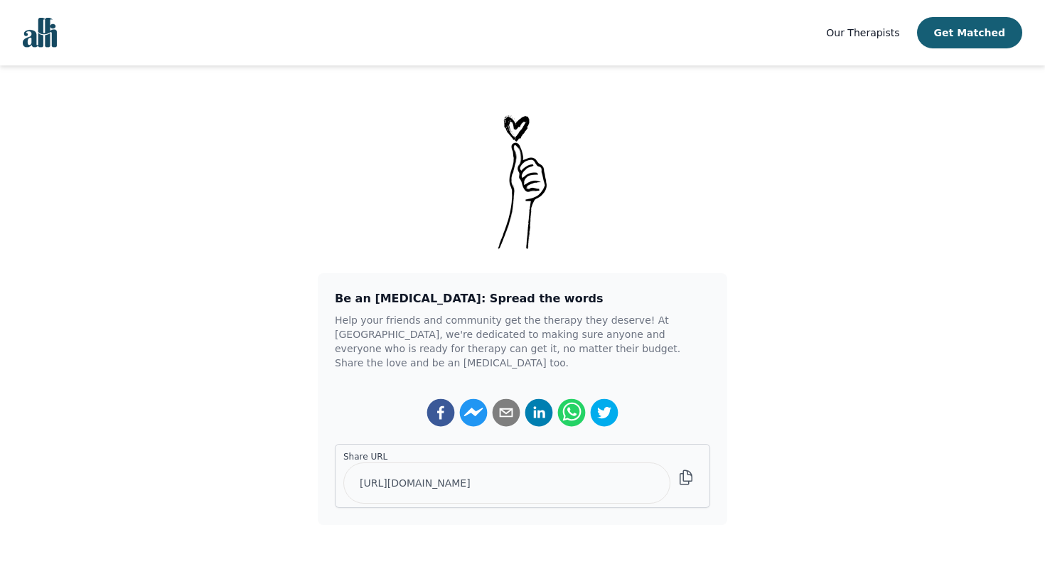 The image size is (1045, 567). Describe the element at coordinates (539, 412) in the screenshot. I see `button: linkedin` at that location.